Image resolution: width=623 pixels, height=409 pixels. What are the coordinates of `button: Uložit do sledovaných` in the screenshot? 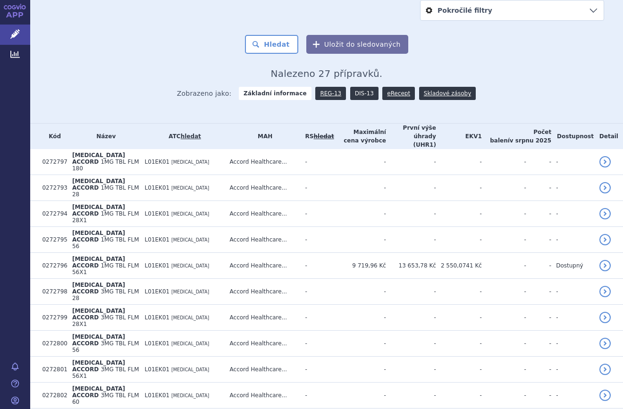 It's located at (357, 44).